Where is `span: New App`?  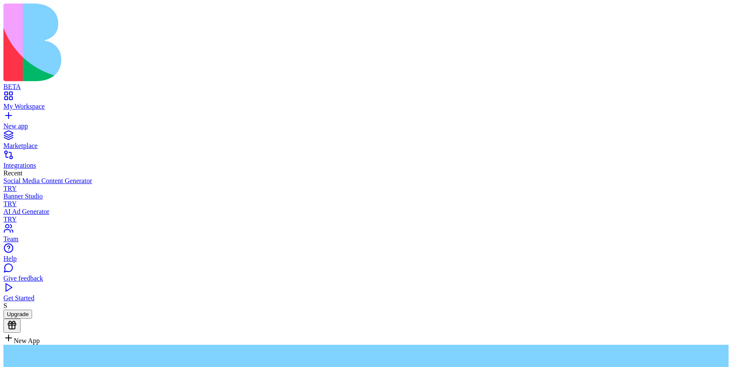 span: New App is located at coordinates (26, 340).